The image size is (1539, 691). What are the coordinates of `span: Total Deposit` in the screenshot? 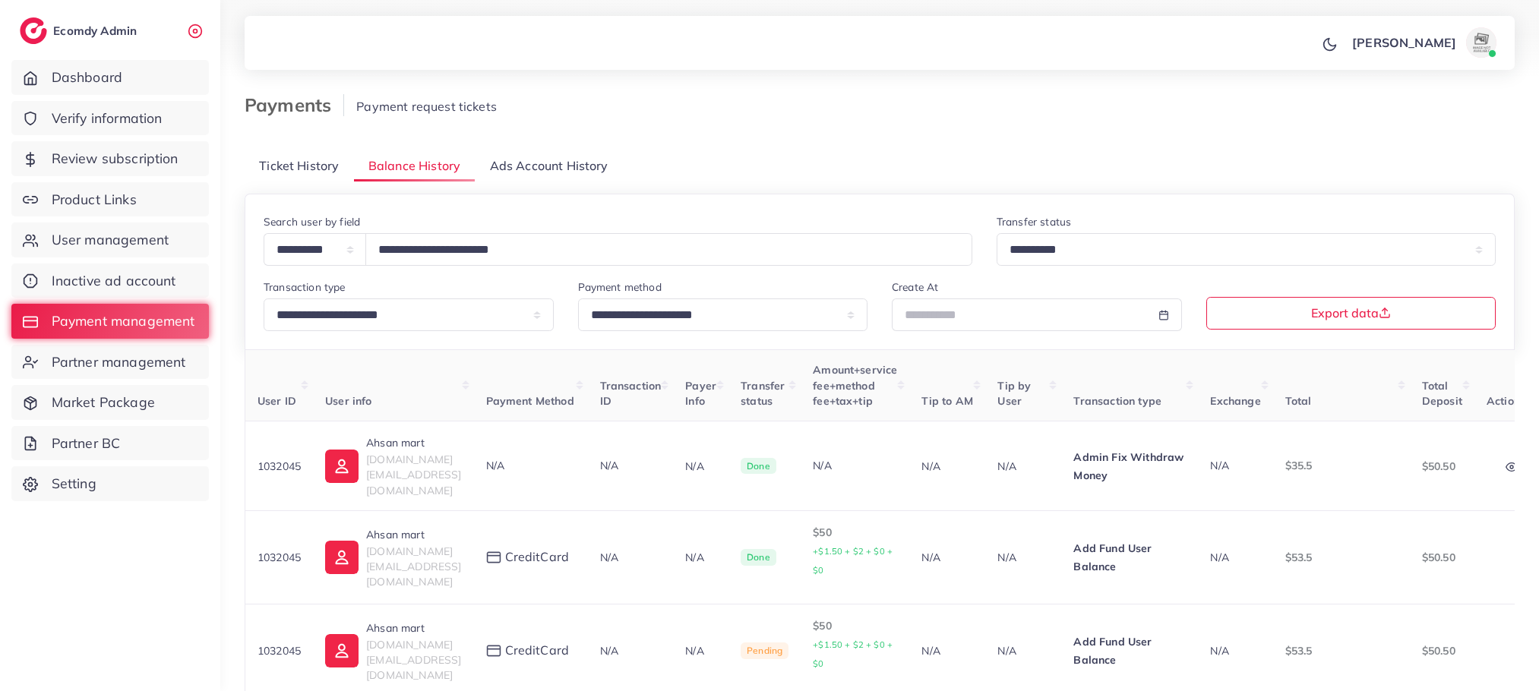 It's located at (1441, 393).